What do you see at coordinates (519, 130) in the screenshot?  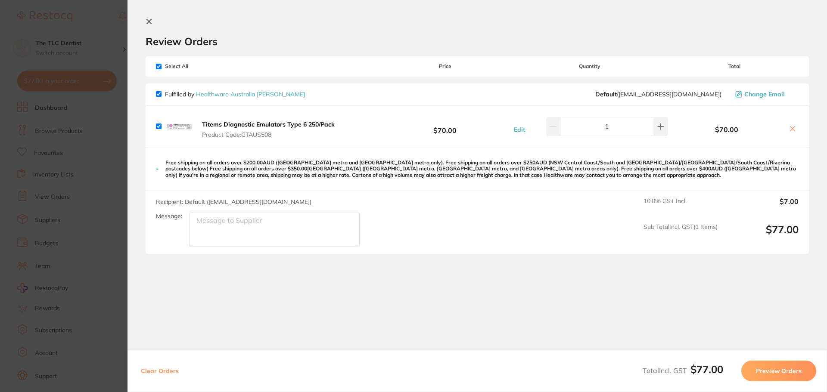 I see `button: Edit` at bounding box center [519, 130].